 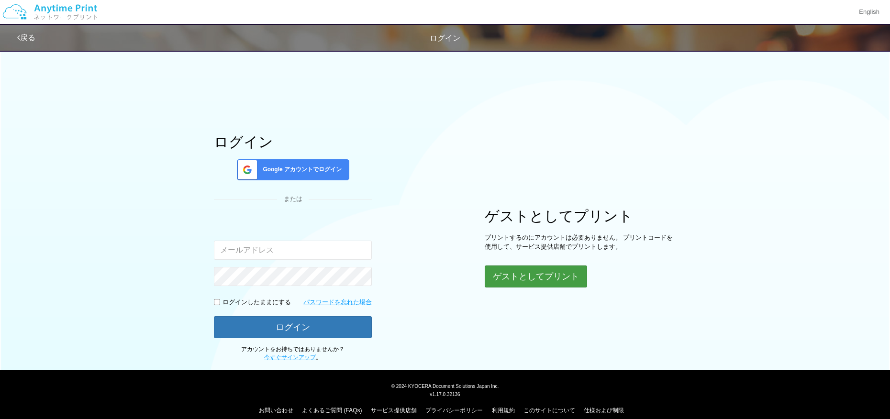 What do you see at coordinates (293, 354) in the screenshot?
I see `p: アカウントをお持ちではありませんか？` at bounding box center [293, 354].